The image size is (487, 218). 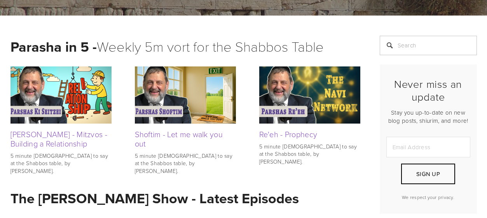 What do you see at coordinates (428, 197) in the screenshot?
I see `p: We respect your privacy.` at bounding box center [428, 197].